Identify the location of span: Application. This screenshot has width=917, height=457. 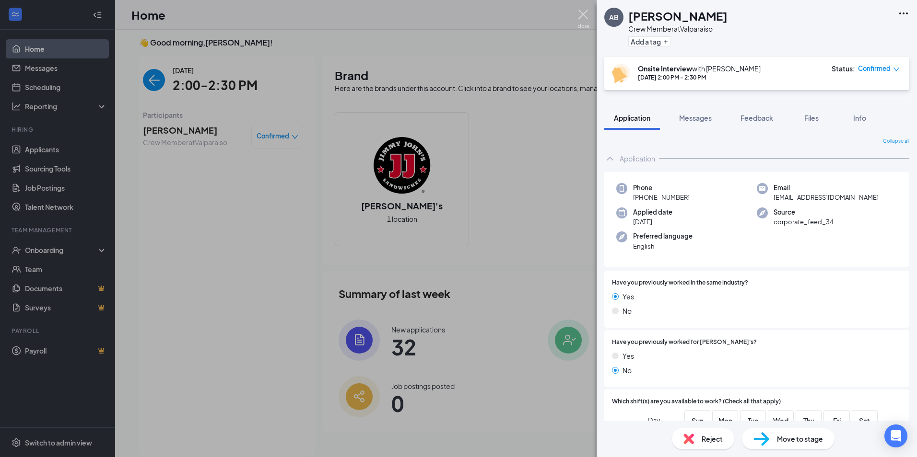
(632, 118).